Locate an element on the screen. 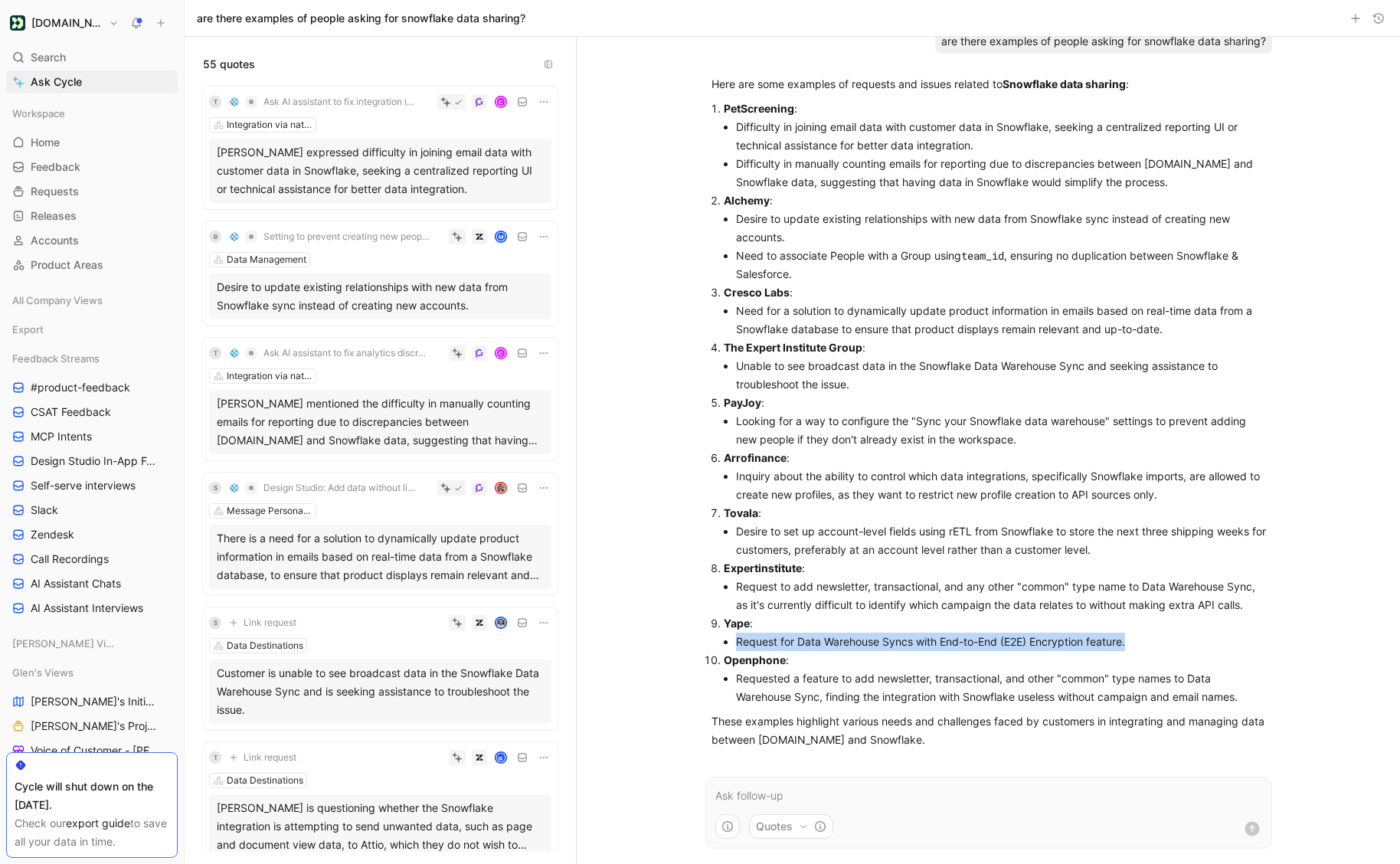 This screenshot has width=1400, height=864. span: Setting to prevent creating new people with Reverse ETL is located at coordinates (346, 237).